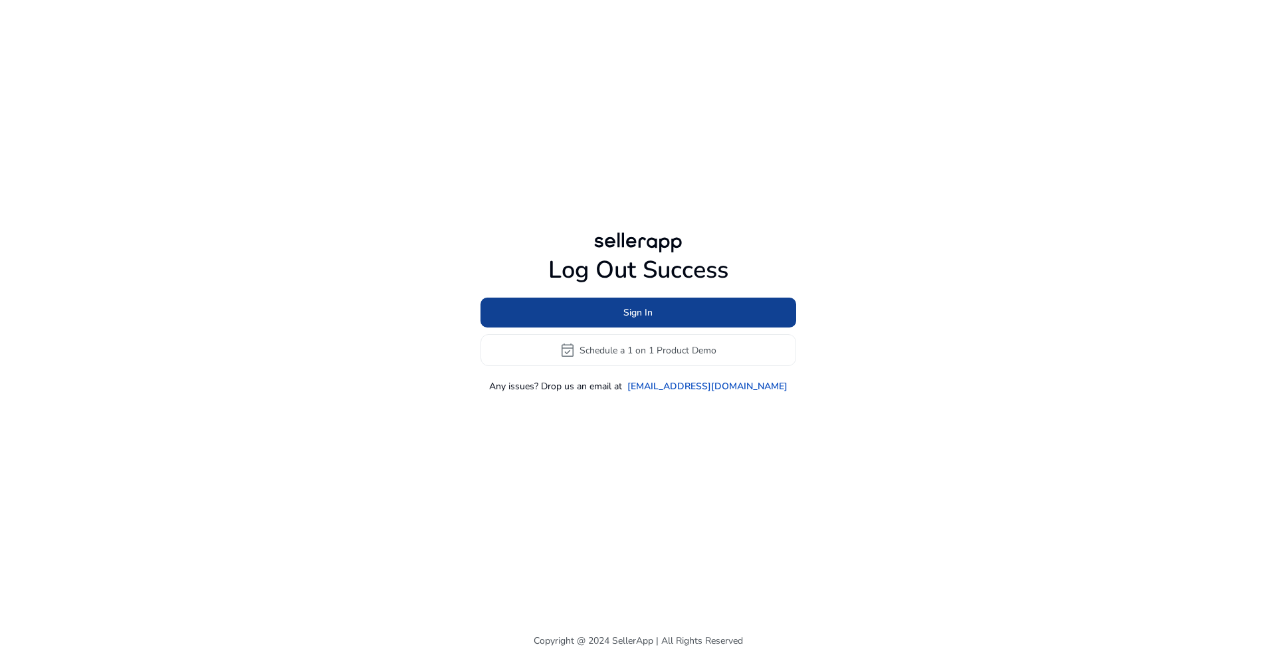 This screenshot has height=659, width=1276. What do you see at coordinates (638, 312) in the screenshot?
I see `span: Sign In` at bounding box center [638, 312].